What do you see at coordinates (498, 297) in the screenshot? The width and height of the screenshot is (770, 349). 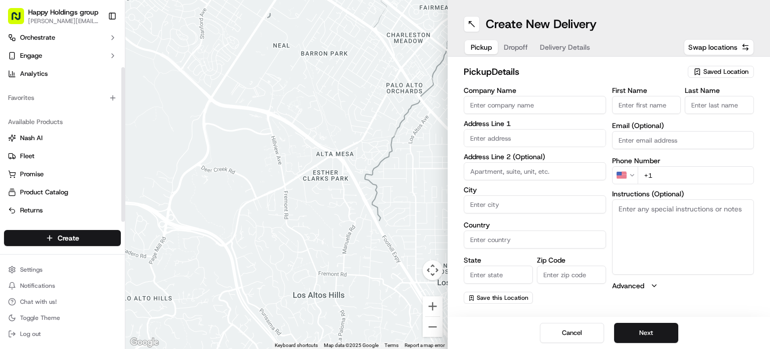 I see `button: Save this Location` at bounding box center [498, 297].